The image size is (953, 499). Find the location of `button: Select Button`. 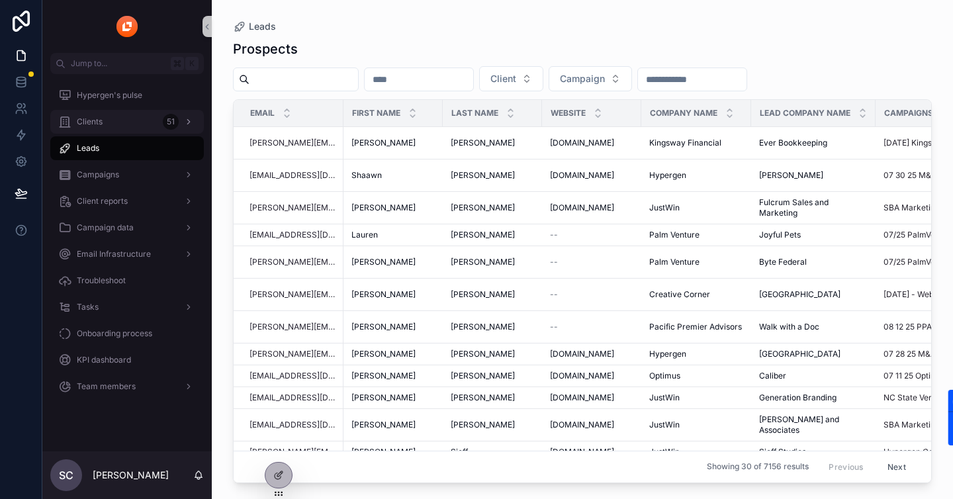

button: Select Button is located at coordinates (591, 79).